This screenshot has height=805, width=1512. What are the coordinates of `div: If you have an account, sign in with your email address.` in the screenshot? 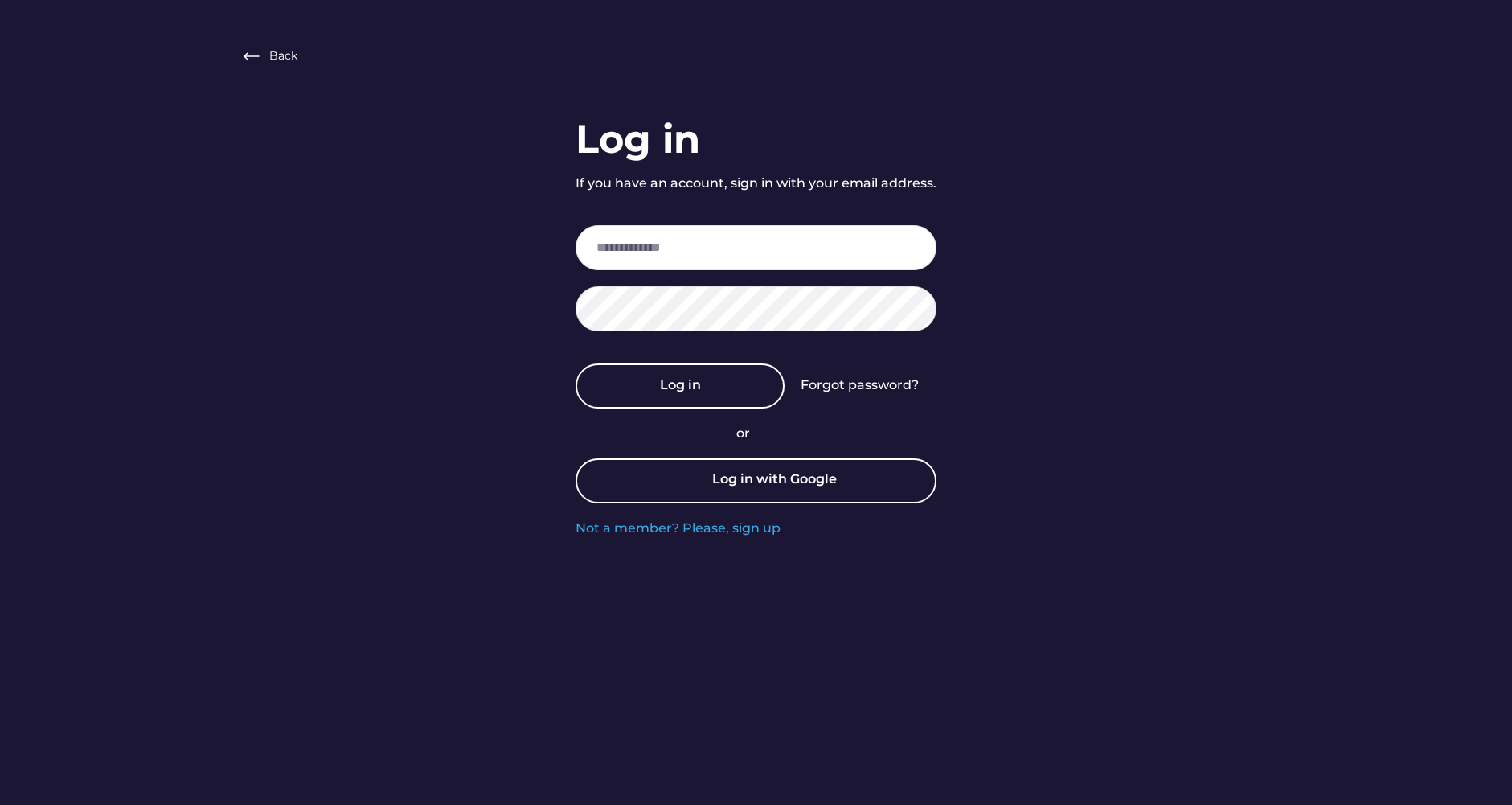 It's located at (756, 183).